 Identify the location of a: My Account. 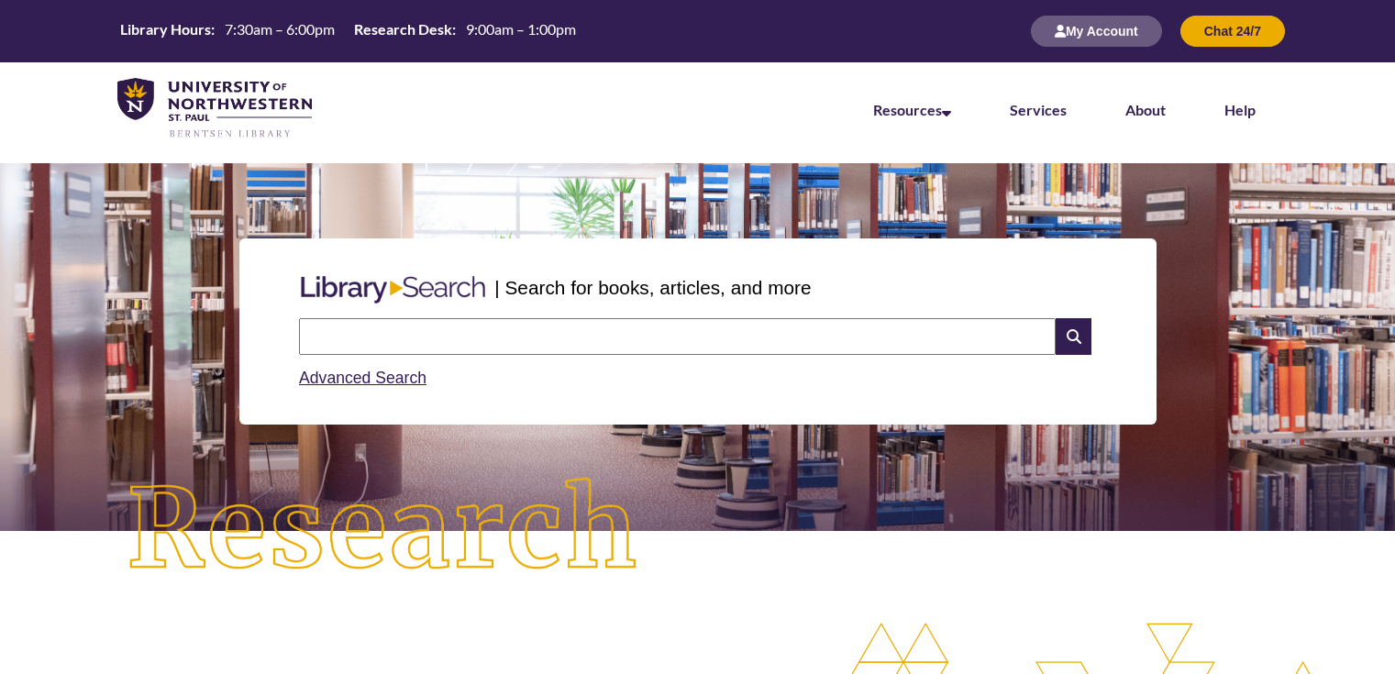
(1096, 30).